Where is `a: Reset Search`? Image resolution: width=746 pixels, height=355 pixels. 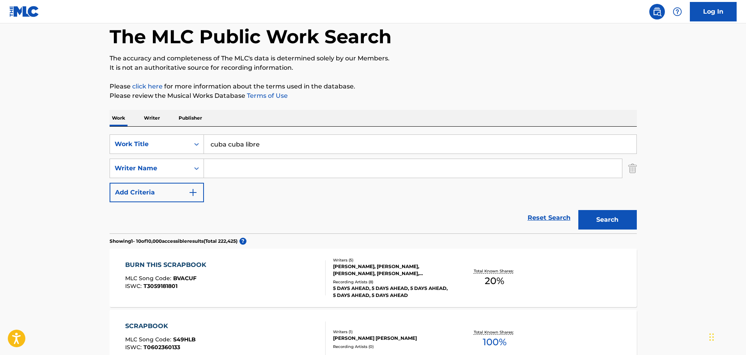 a: Reset Search is located at coordinates (549, 218).